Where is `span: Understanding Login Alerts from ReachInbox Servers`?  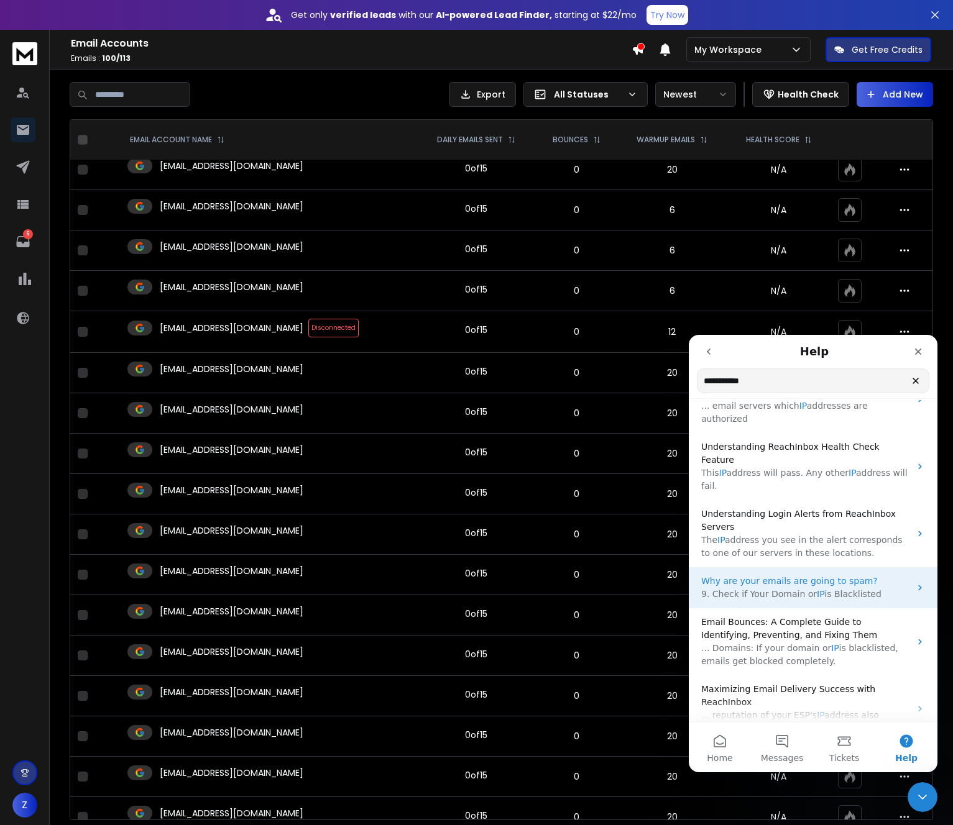
span: Understanding Login Alerts from ReachInbox Servers is located at coordinates (109, 185).